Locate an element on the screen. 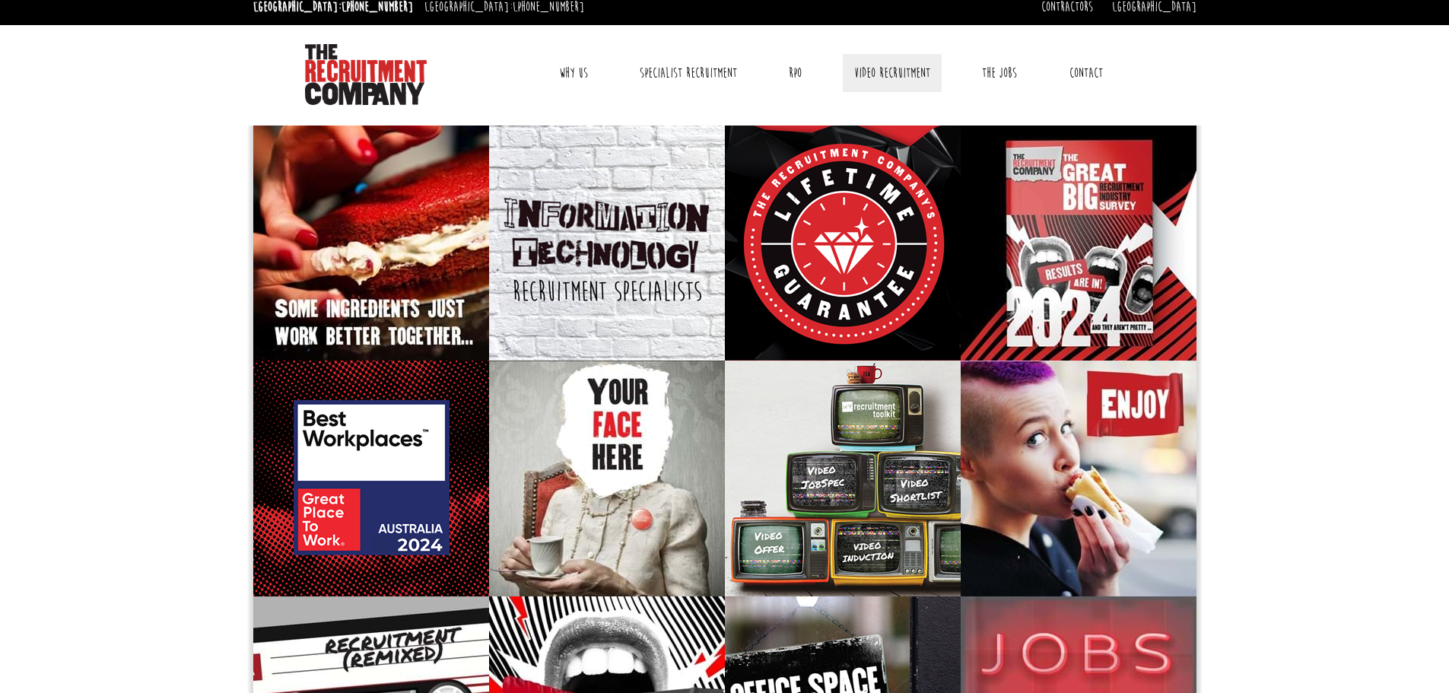 This screenshot has width=1449, height=693. img: The Recruitment Company is located at coordinates (366, 75).